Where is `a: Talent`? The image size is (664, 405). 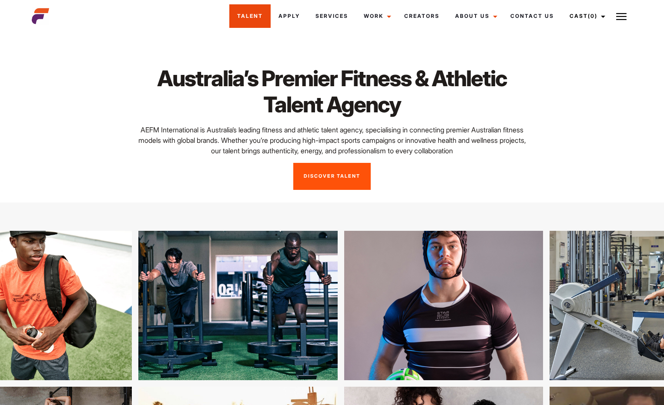 a: Talent is located at coordinates (250, 16).